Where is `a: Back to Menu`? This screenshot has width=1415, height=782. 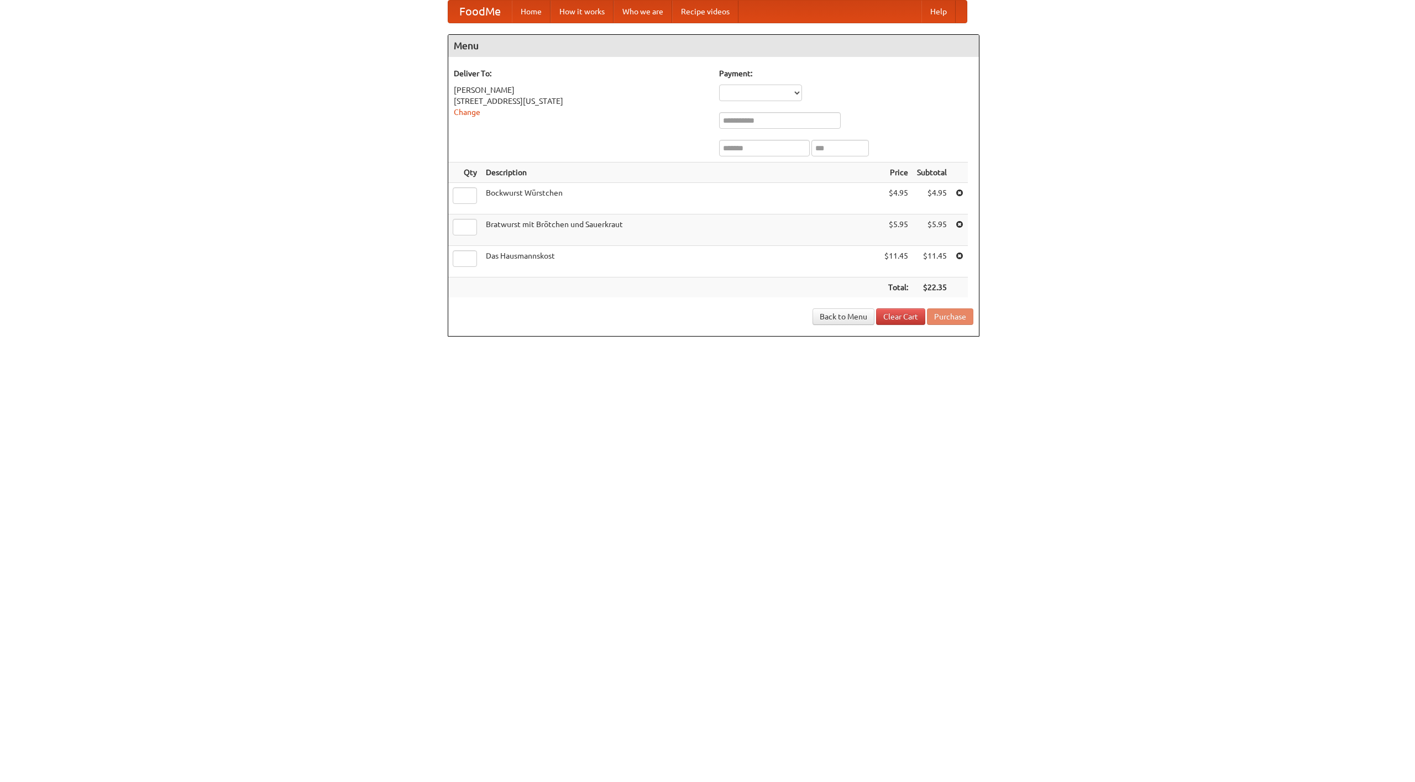 a: Back to Menu is located at coordinates (843, 317).